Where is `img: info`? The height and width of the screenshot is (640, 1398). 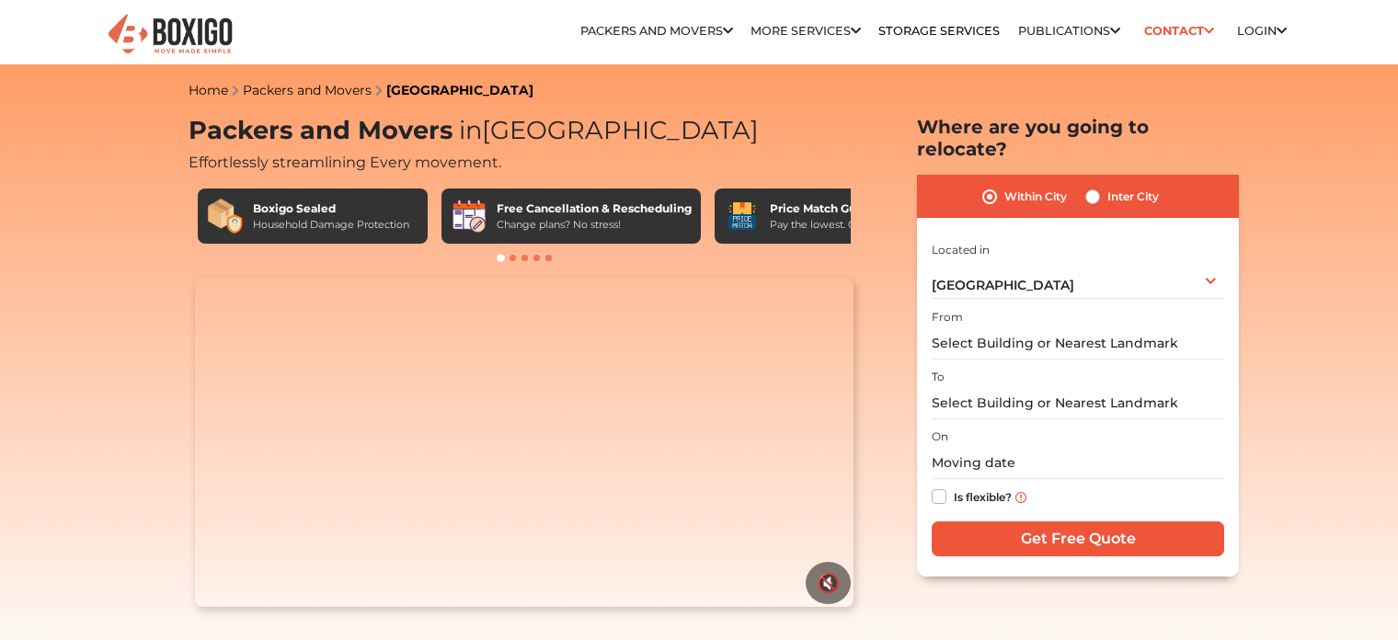 img: info is located at coordinates (1021, 498).